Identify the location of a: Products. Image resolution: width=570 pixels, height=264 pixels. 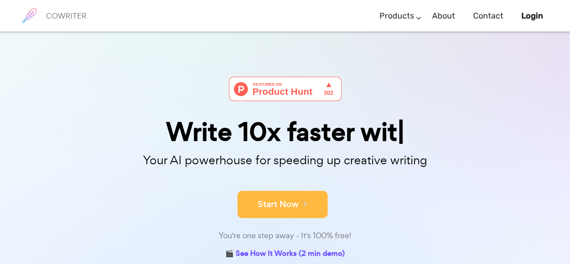
(397, 16).